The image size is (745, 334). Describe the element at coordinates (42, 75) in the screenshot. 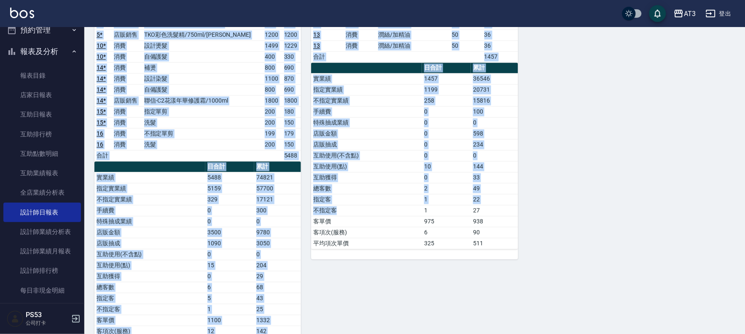

I see `a: 報表目錄` at that location.